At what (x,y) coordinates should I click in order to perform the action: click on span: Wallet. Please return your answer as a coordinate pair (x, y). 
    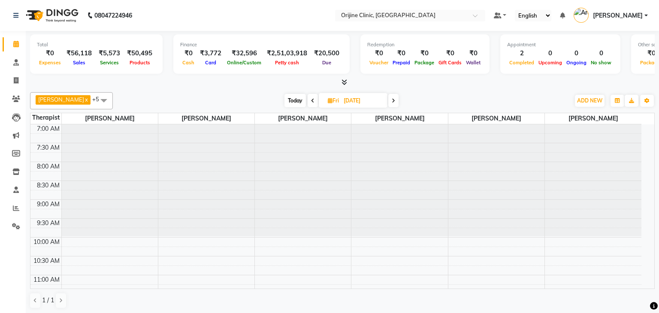
    Looking at the image, I should click on (473, 63).